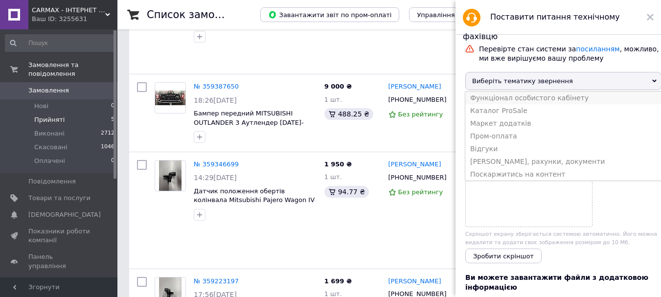 The width and height of the screenshot is (661, 297). What do you see at coordinates (254, 200) in the screenshot?
I see `span: Датчик положення обертів колінвала Mitsubishi Pajero Wagon IV 06-11 1865A074 949979-1590` at bounding box center [254, 200].